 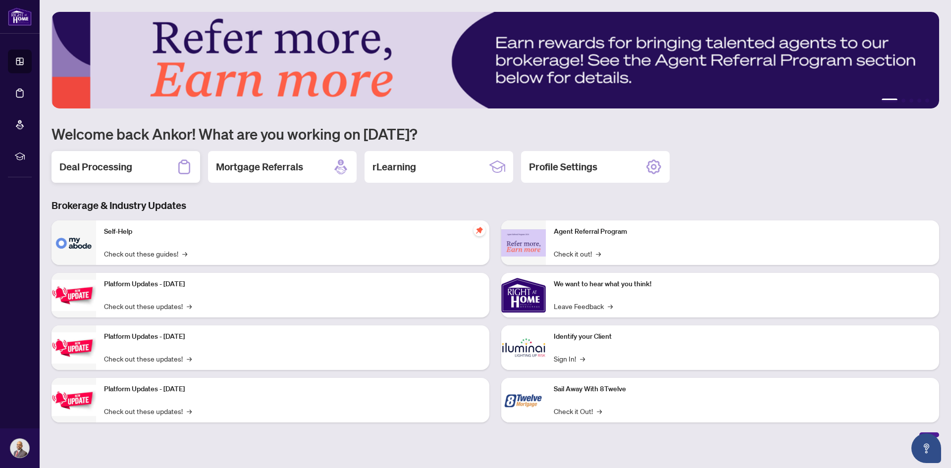 What do you see at coordinates (577, 254) in the screenshot?
I see `a: Check it out!→` at bounding box center [577, 254].